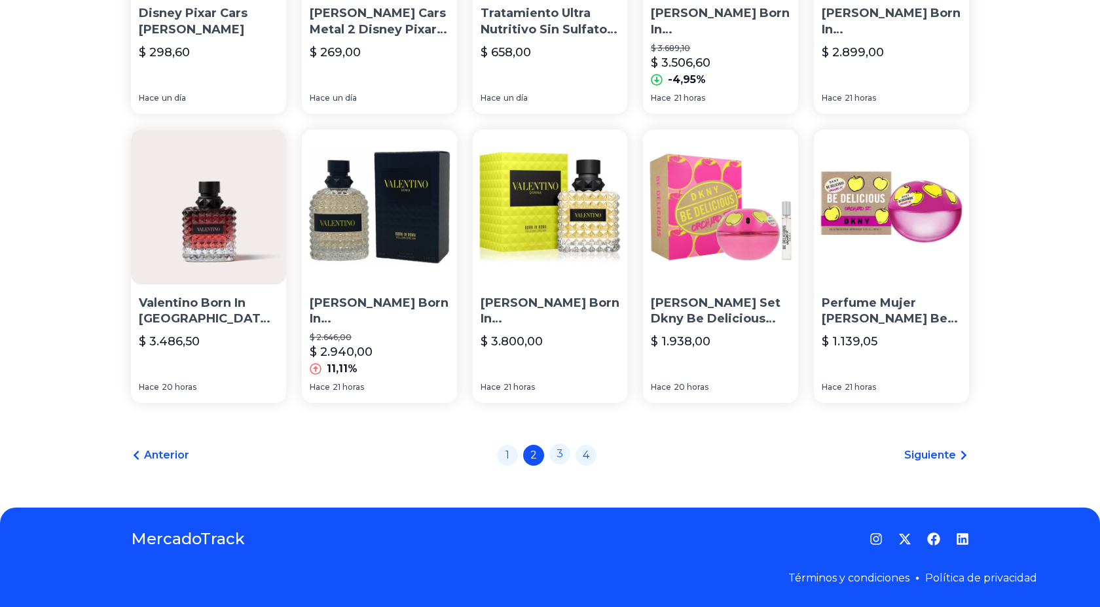 Image resolution: width=1100 pixels, height=607 pixels. Describe the element at coordinates (876, 539) in the screenshot. I see `a: Instagram` at that location.